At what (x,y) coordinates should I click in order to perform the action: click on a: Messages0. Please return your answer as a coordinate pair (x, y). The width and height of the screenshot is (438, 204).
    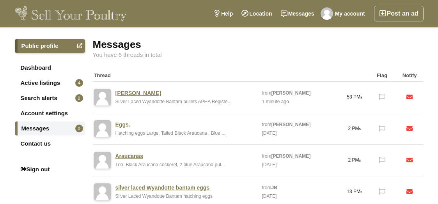
    Looking at the image, I should click on (50, 129).